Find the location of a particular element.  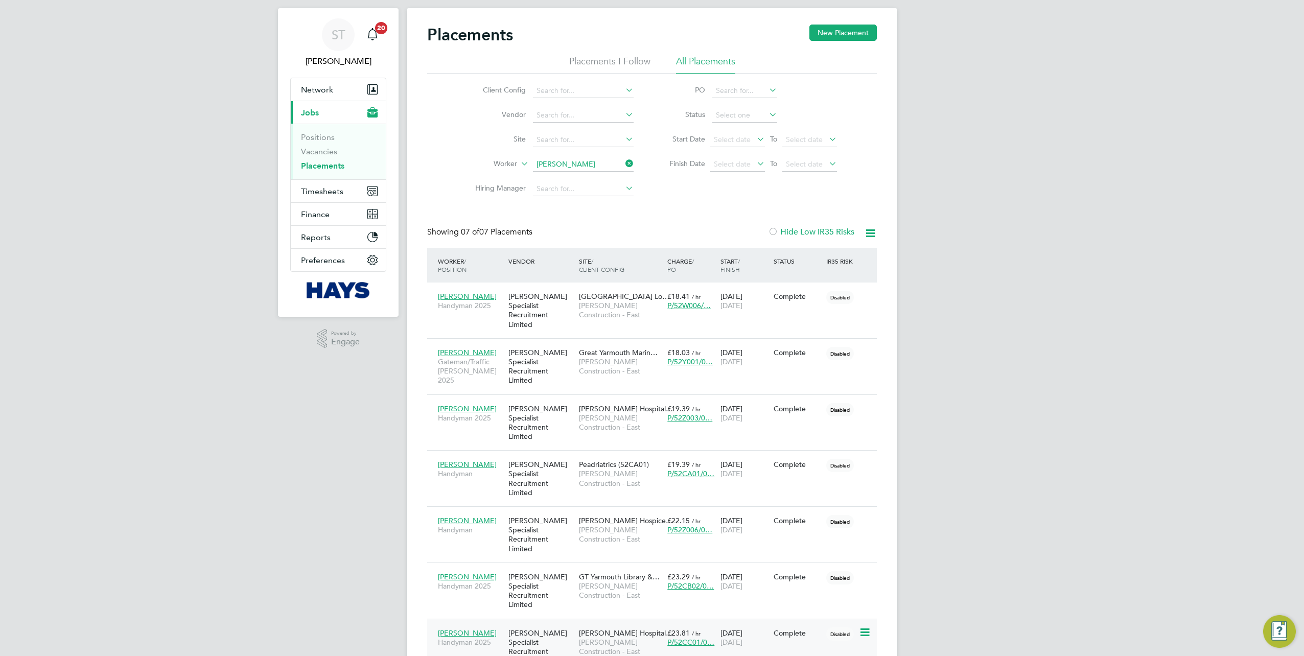

button: New Placement is located at coordinates (843, 33).